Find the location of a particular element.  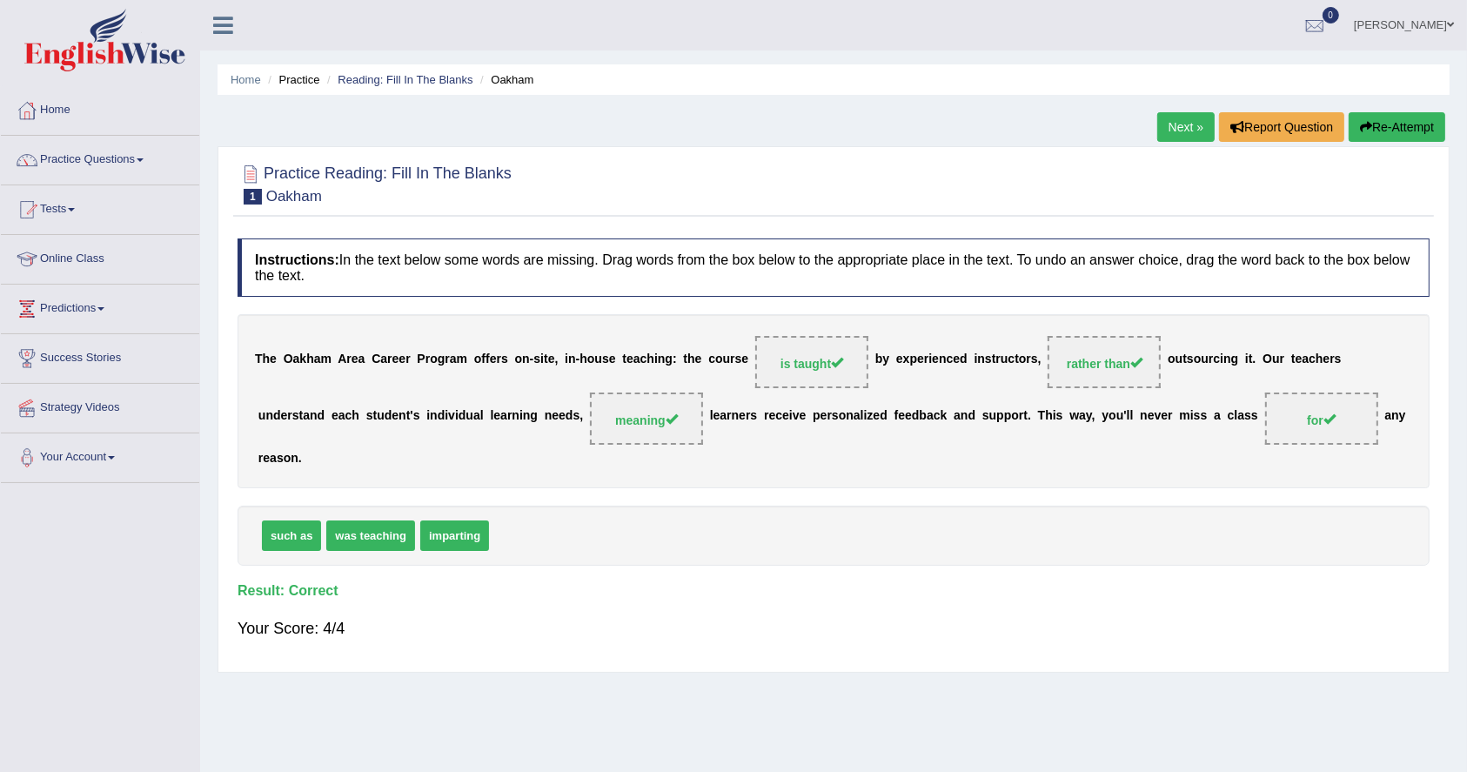

b: l is located at coordinates (863, 416).